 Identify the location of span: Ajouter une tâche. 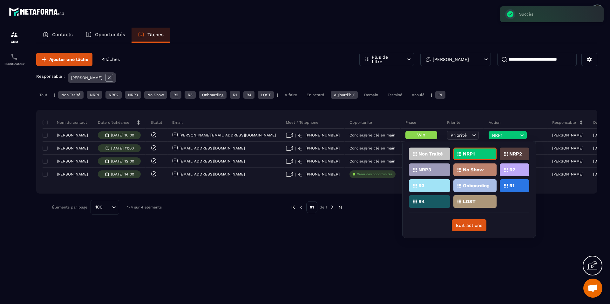
(69, 59).